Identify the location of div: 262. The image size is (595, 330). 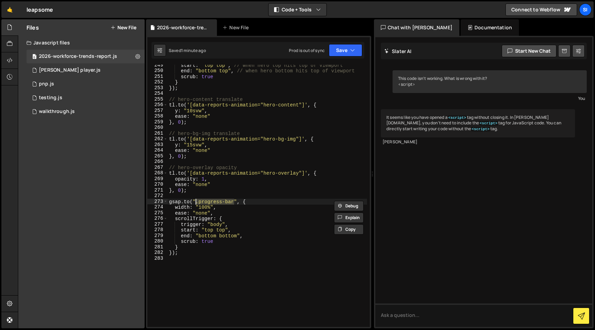
(157, 139).